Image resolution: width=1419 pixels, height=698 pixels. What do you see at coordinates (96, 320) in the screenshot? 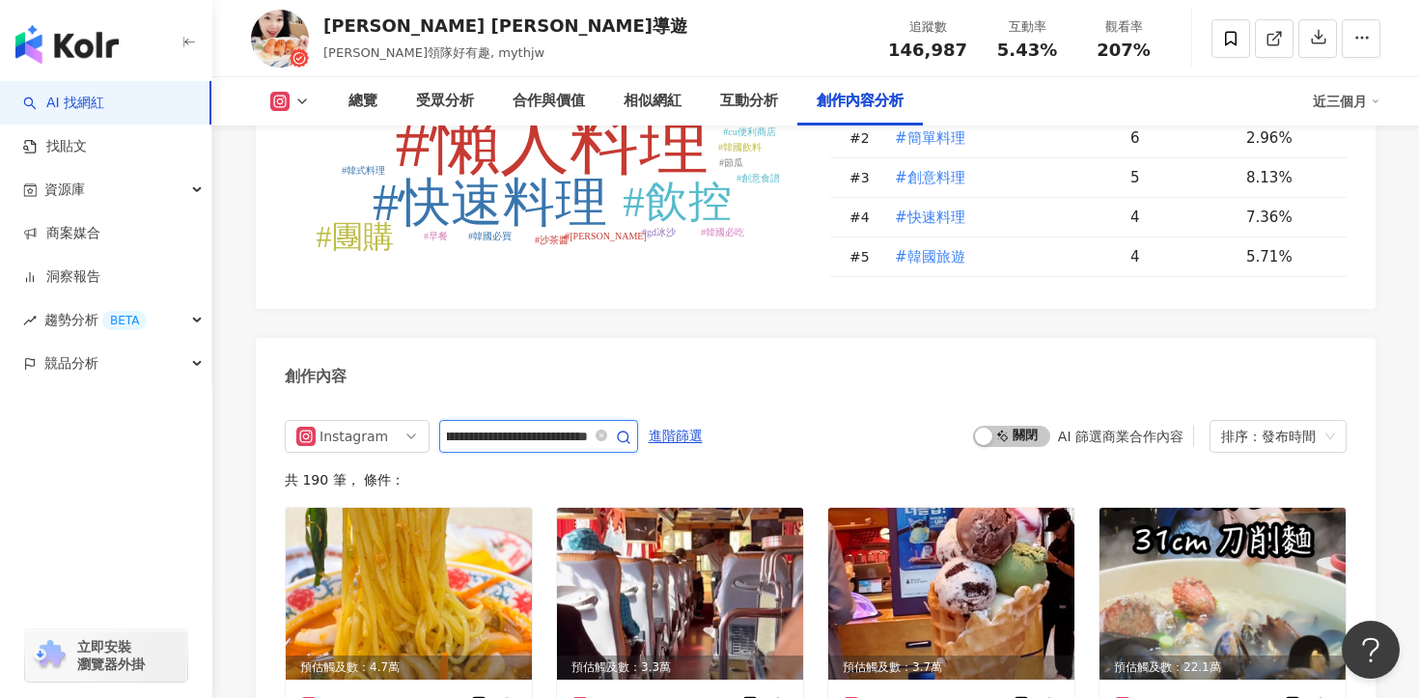
I see `span: 趨勢分析` at bounding box center [96, 320].